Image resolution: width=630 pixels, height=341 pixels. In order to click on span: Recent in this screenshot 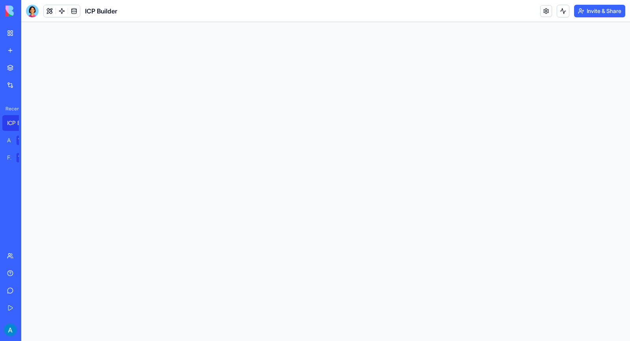, I will do `click(11, 109)`.